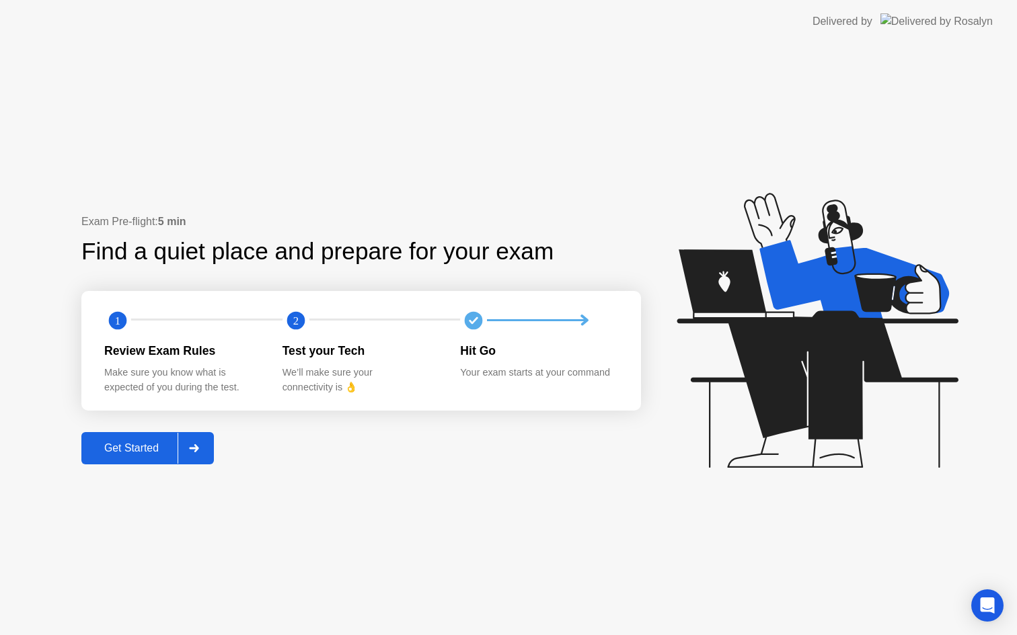  What do you see at coordinates (842, 22) in the screenshot?
I see `div: Delivered by` at bounding box center [842, 22].